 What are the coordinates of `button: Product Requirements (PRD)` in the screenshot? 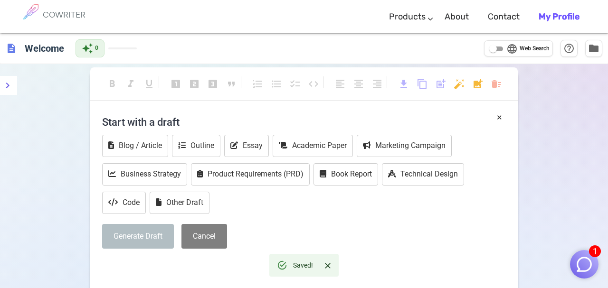 It's located at (250, 174).